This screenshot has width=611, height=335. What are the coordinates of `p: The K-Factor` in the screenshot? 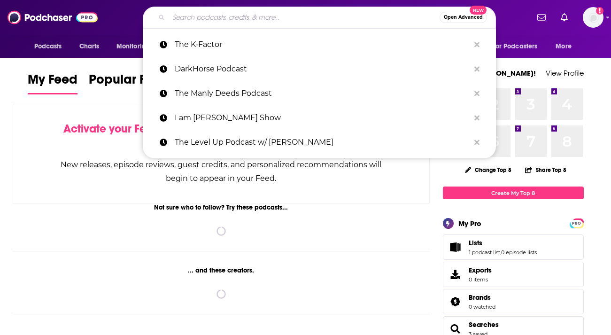 It's located at (322, 45).